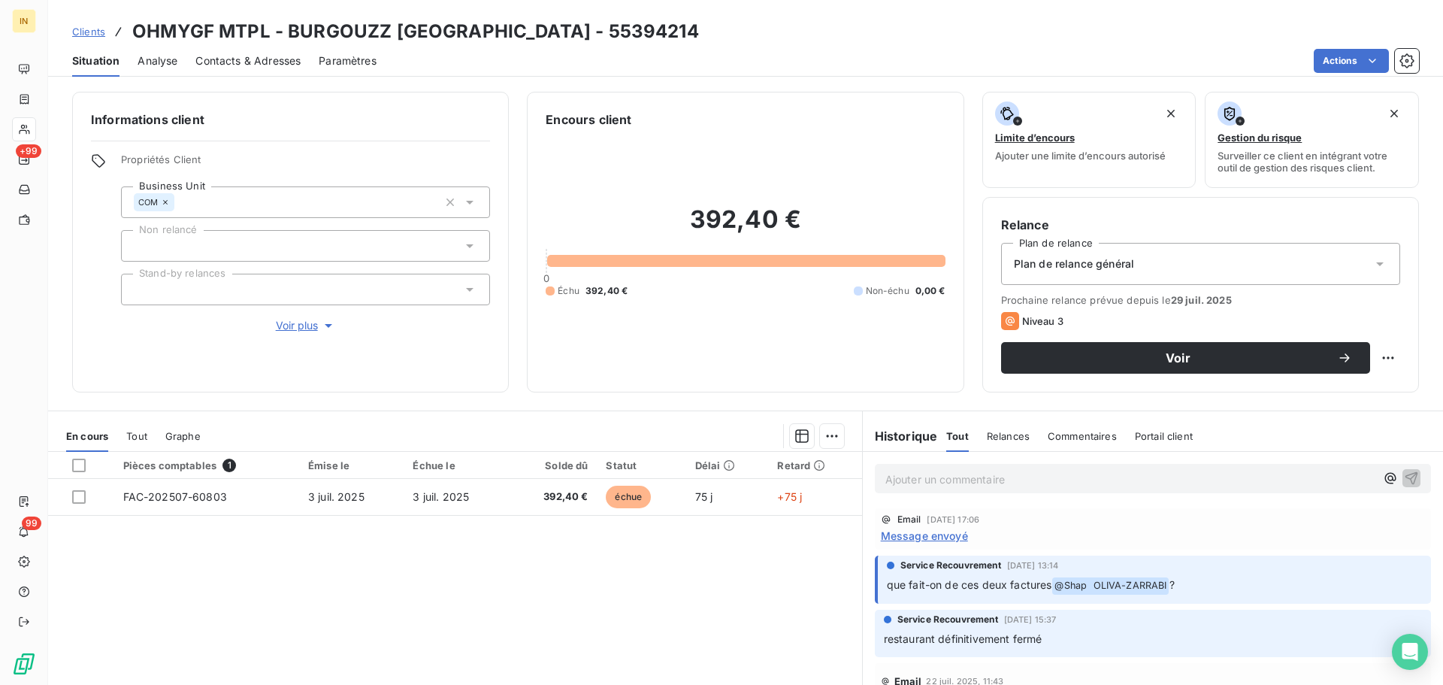  I want to click on span: restaurant définitivement fermé, so click(963, 638).